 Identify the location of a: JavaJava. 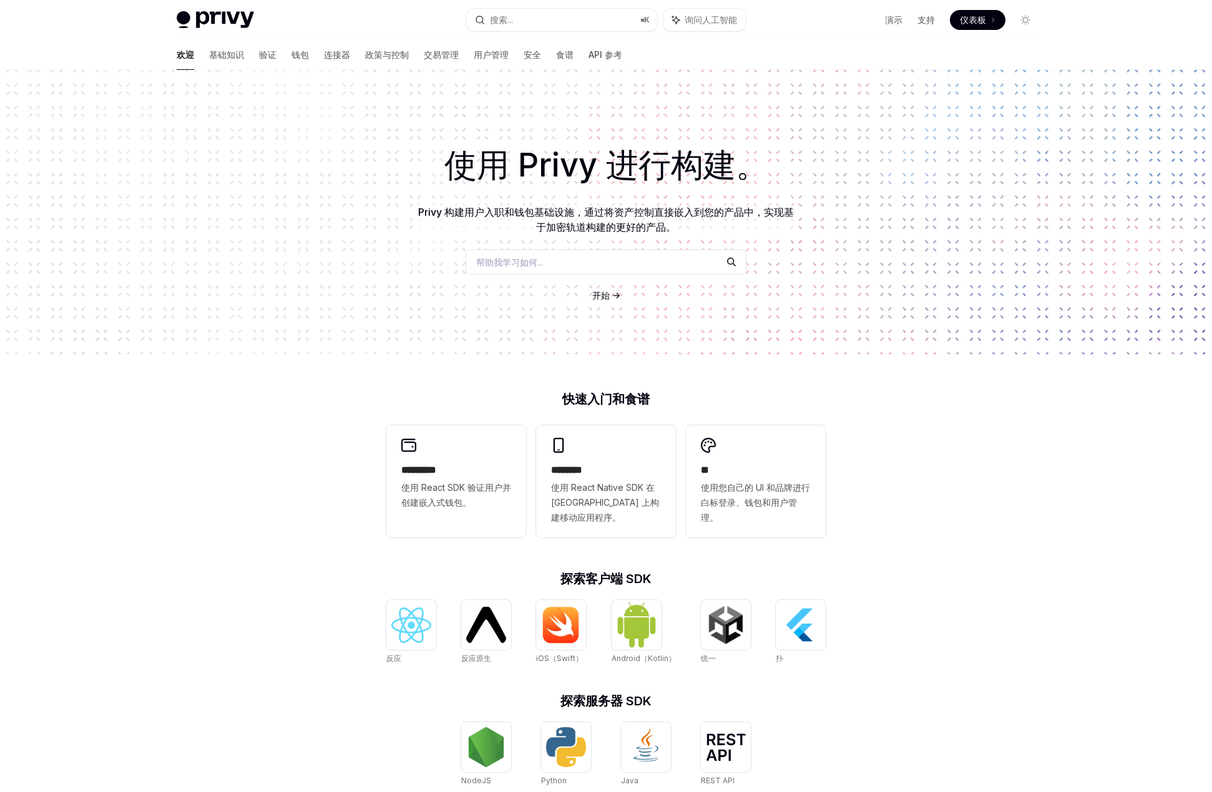
(646, 755).